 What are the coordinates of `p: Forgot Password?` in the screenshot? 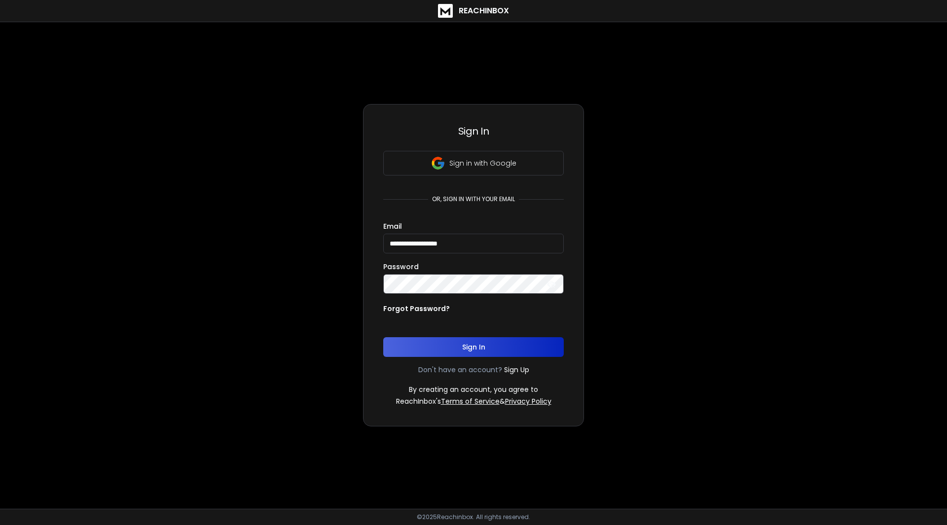 It's located at (416, 309).